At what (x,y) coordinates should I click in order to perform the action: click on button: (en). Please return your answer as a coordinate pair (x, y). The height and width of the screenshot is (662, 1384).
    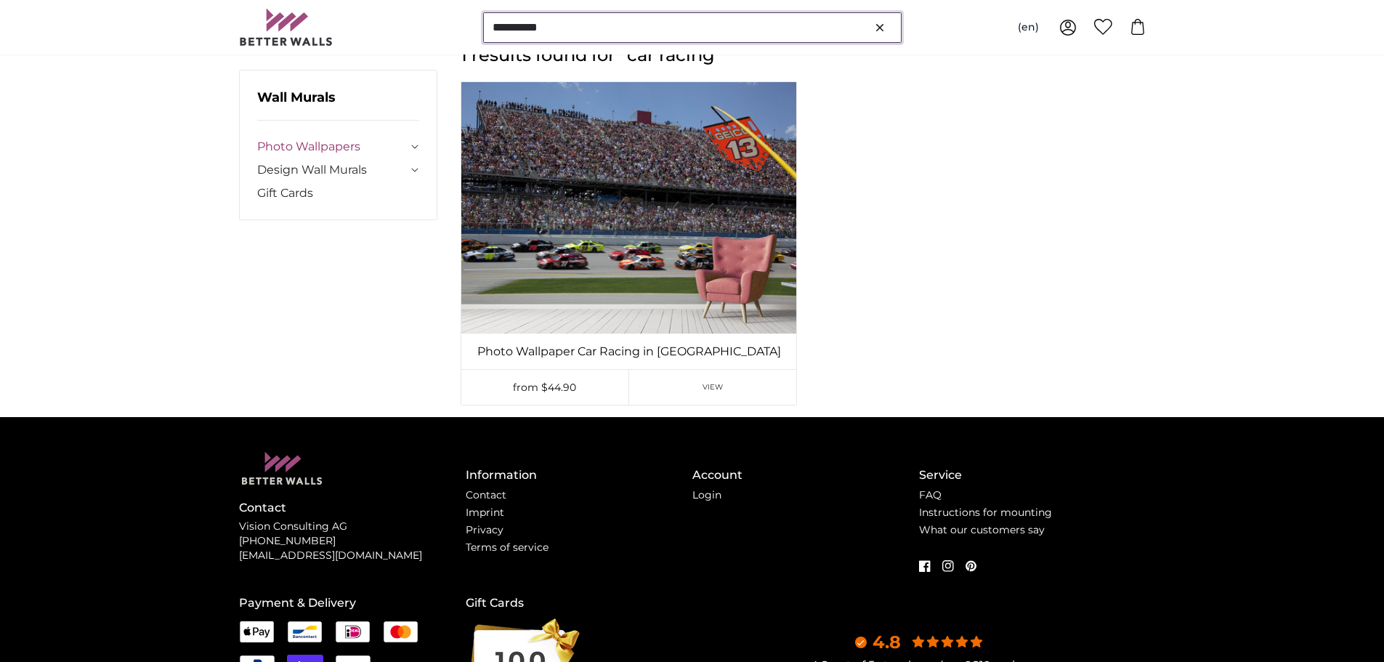
    Looking at the image, I should click on (1028, 28).